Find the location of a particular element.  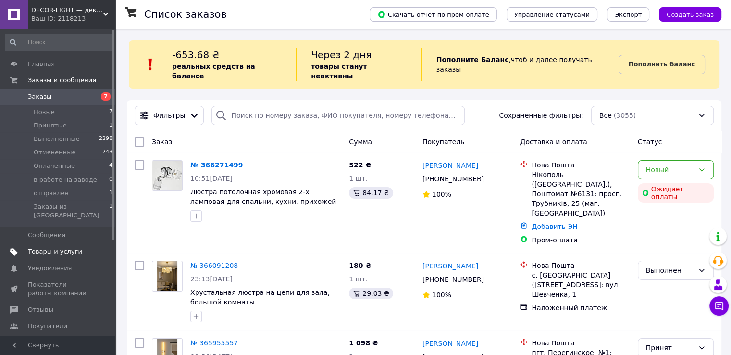

span: 4 is located at coordinates (111, 166).